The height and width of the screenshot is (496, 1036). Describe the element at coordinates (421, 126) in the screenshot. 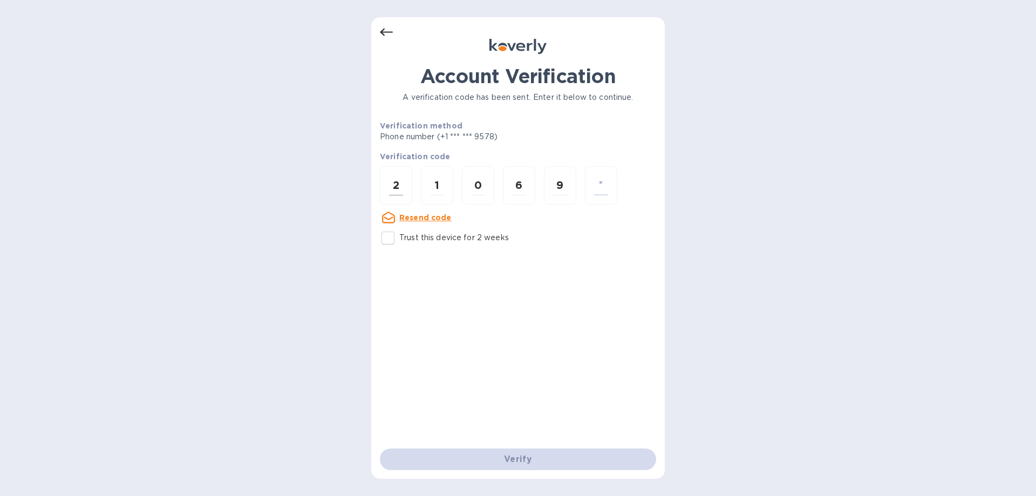

I see `b: Verification method` at that location.